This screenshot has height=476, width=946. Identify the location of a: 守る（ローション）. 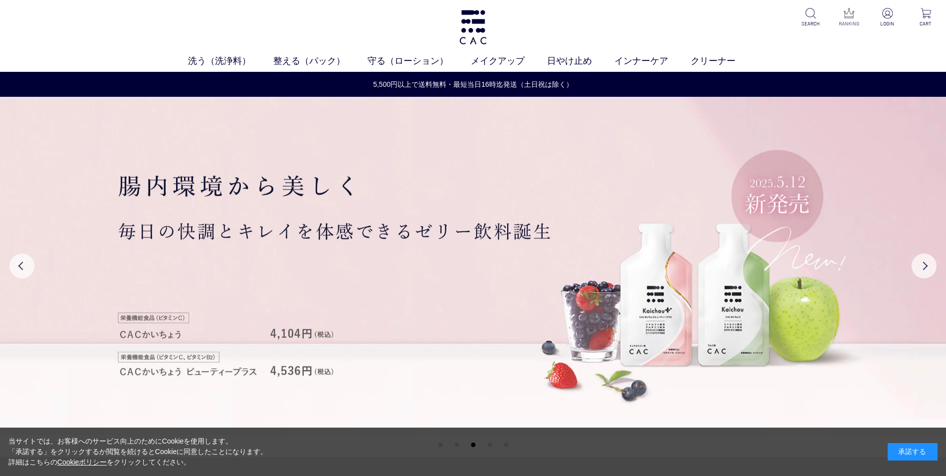
(419, 61).